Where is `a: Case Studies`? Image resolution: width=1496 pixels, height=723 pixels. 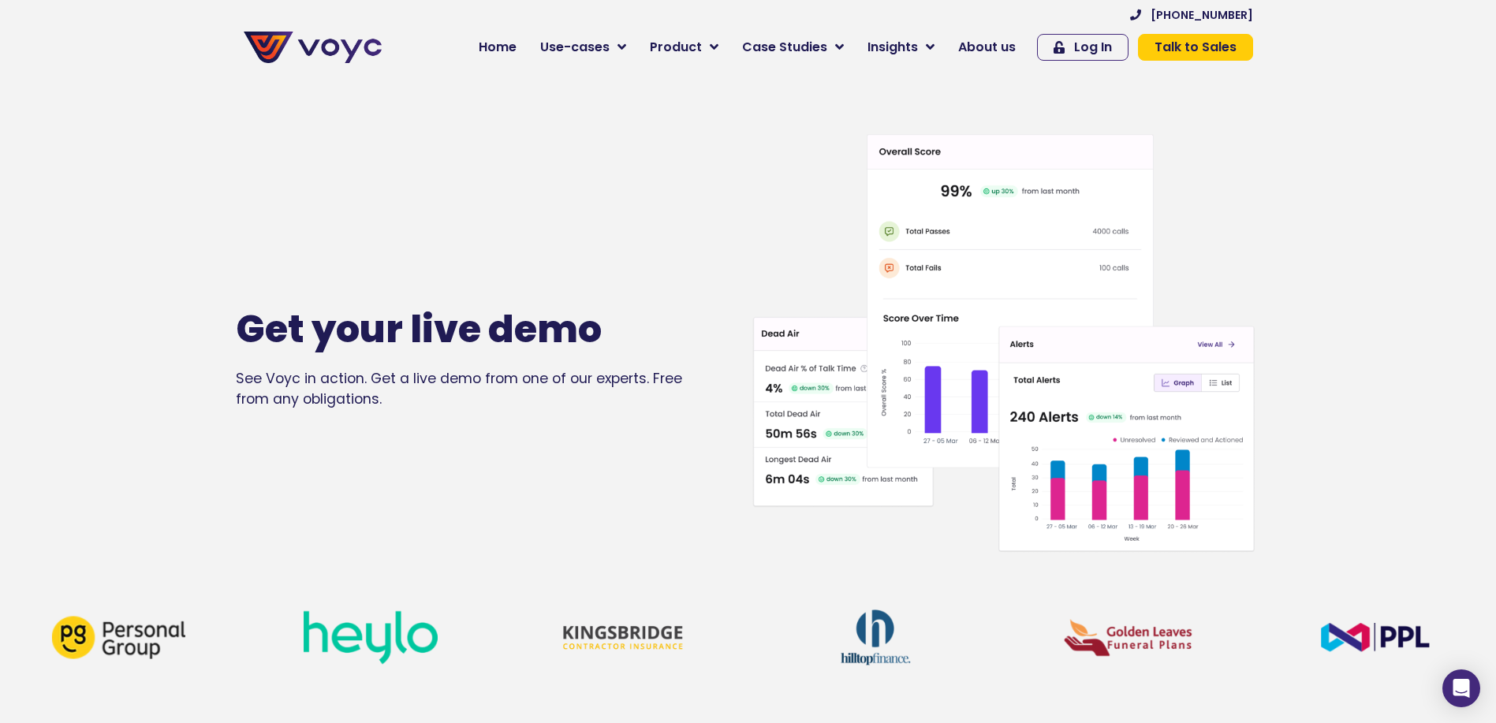
a: Case Studies is located at coordinates (792, 47).